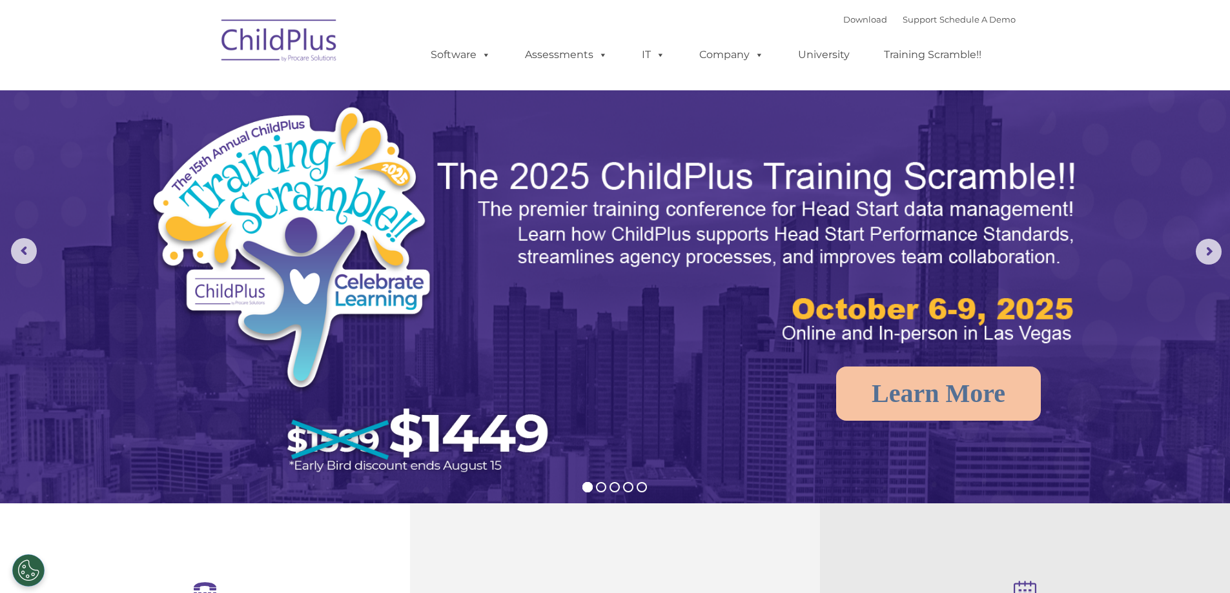  I want to click on a: Schedule A Demo, so click(978, 19).